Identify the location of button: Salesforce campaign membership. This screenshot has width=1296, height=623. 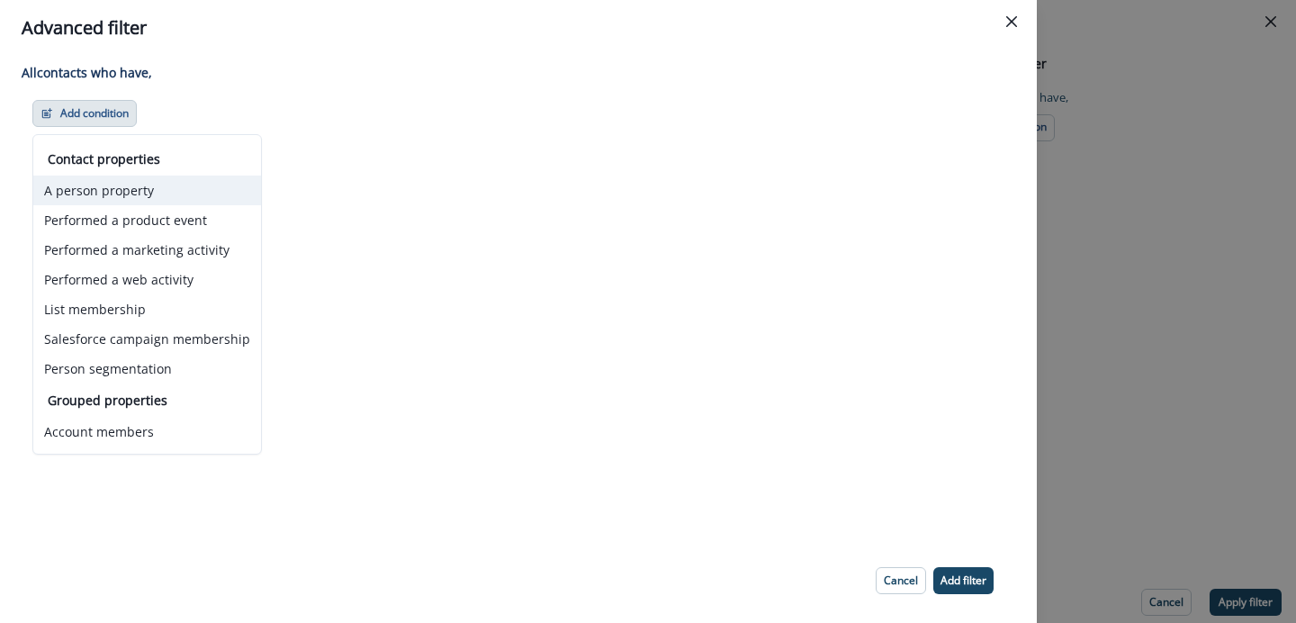
(147, 338).